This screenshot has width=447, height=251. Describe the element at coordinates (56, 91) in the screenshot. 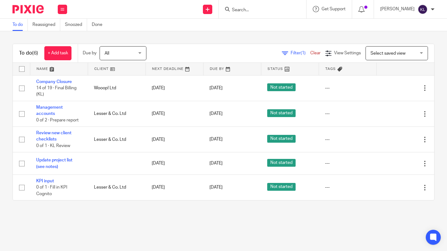

I see `span: 14 of 19 · Final Billing (KL)` at that location.